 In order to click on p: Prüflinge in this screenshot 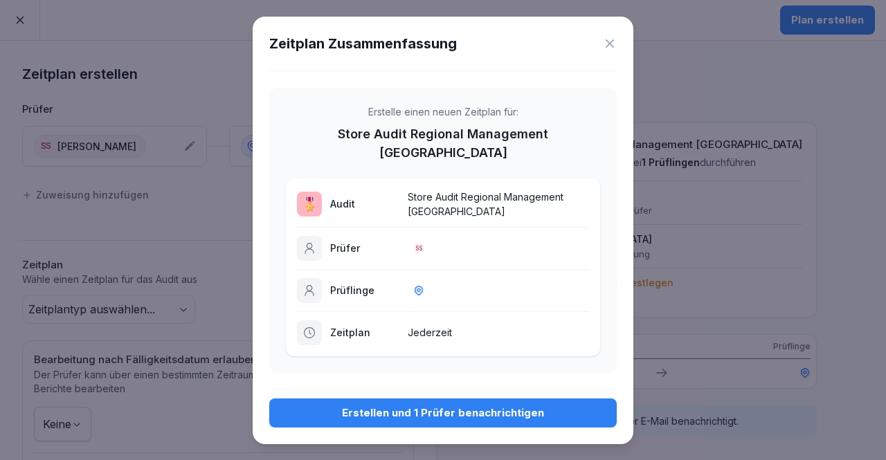, I will do `click(365, 290)`.